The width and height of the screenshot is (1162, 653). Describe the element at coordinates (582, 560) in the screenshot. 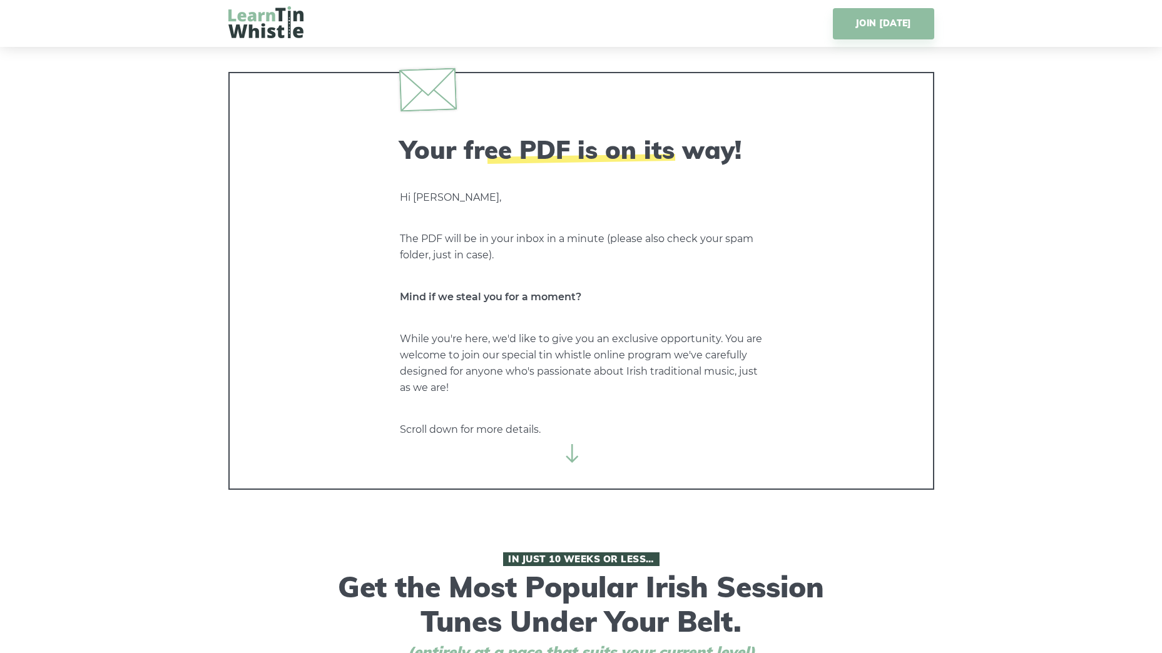

I see `span: In Just 10 Weeks or Less…` at that location.